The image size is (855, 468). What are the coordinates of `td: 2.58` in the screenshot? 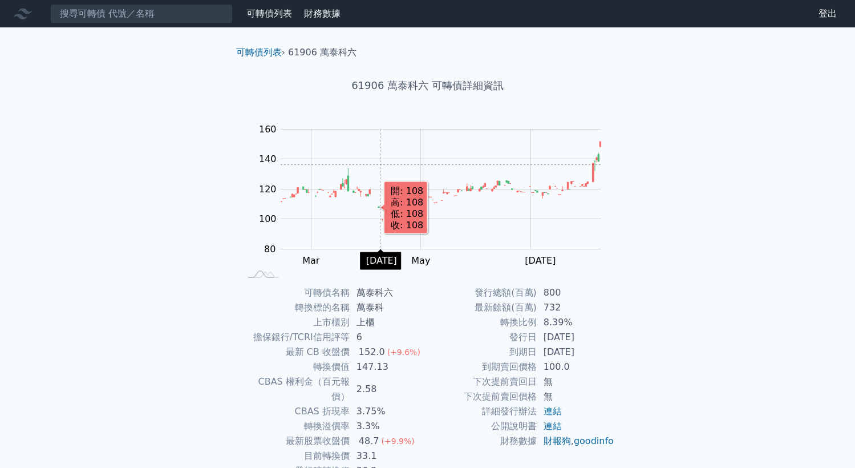 It's located at (388, 389).